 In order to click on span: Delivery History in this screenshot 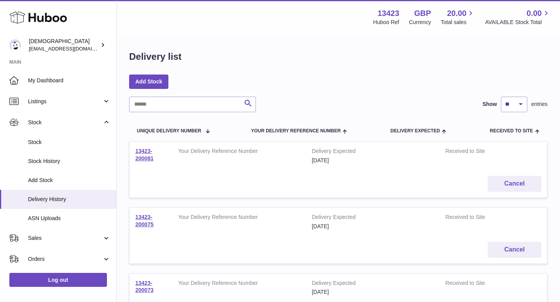, I will do `click(69, 199)`.